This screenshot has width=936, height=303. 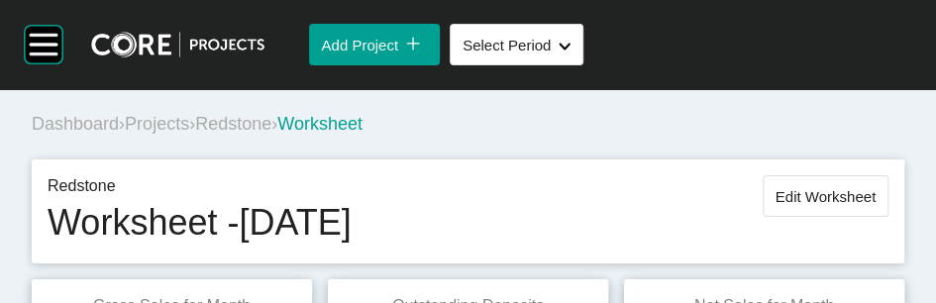 What do you see at coordinates (156, 124) in the screenshot?
I see `a: Projects` at bounding box center [156, 124].